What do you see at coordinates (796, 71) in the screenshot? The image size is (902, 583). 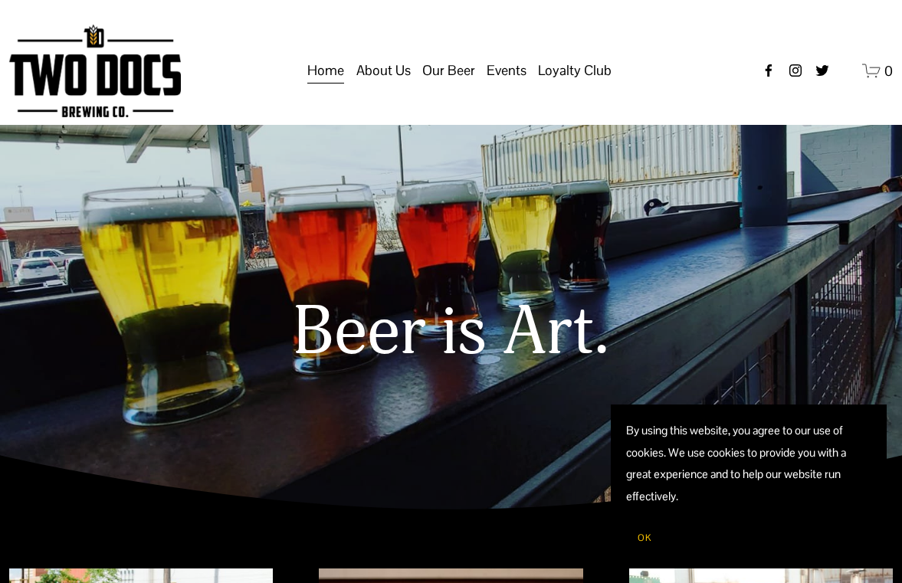 I see `a: instagram-unauth` at bounding box center [796, 71].